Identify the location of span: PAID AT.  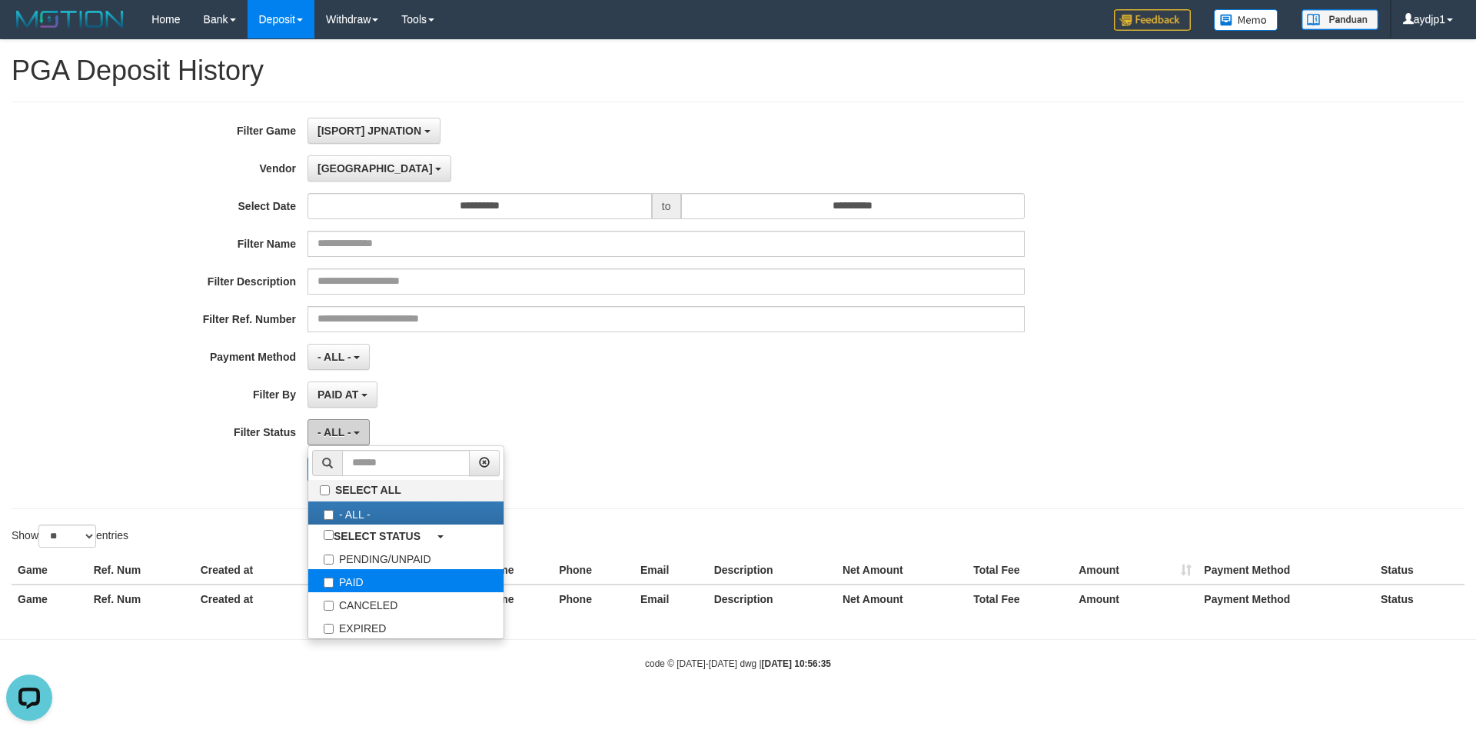
(338, 394).